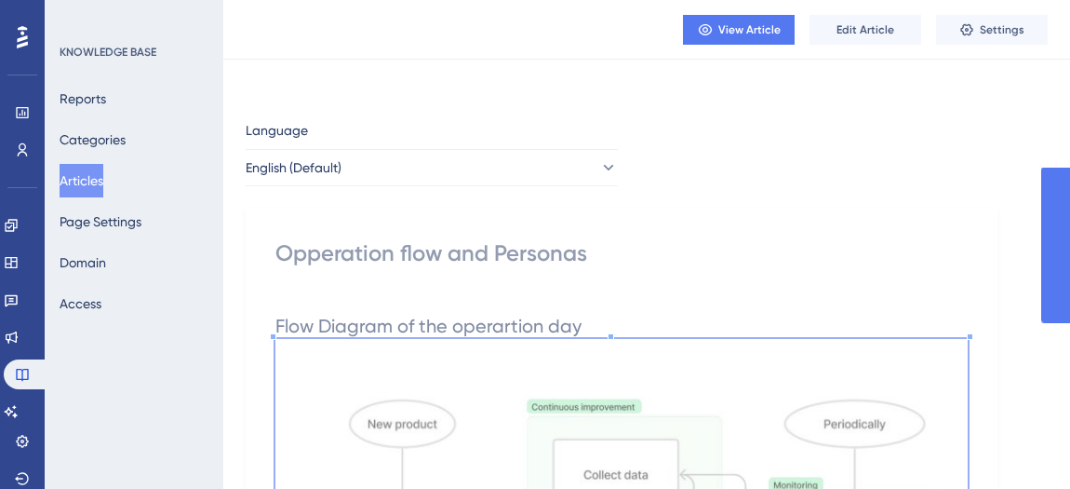 This screenshot has width=1070, height=489. Describe the element at coordinates (276, 130) in the screenshot. I see `span: Language` at that location.